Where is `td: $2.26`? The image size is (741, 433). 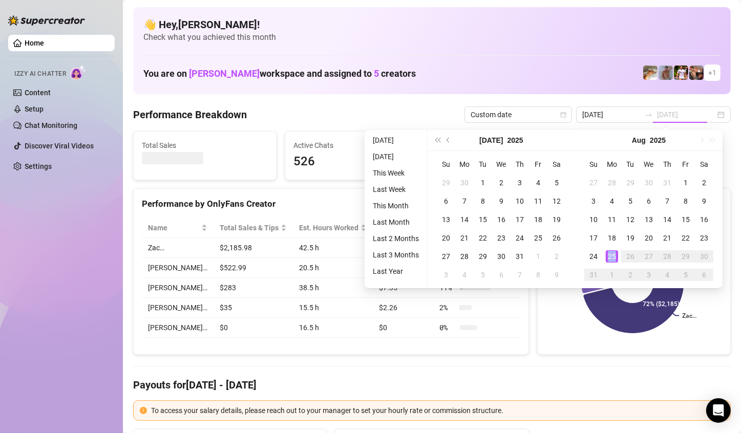
td: $2.26 is located at coordinates (403, 308).